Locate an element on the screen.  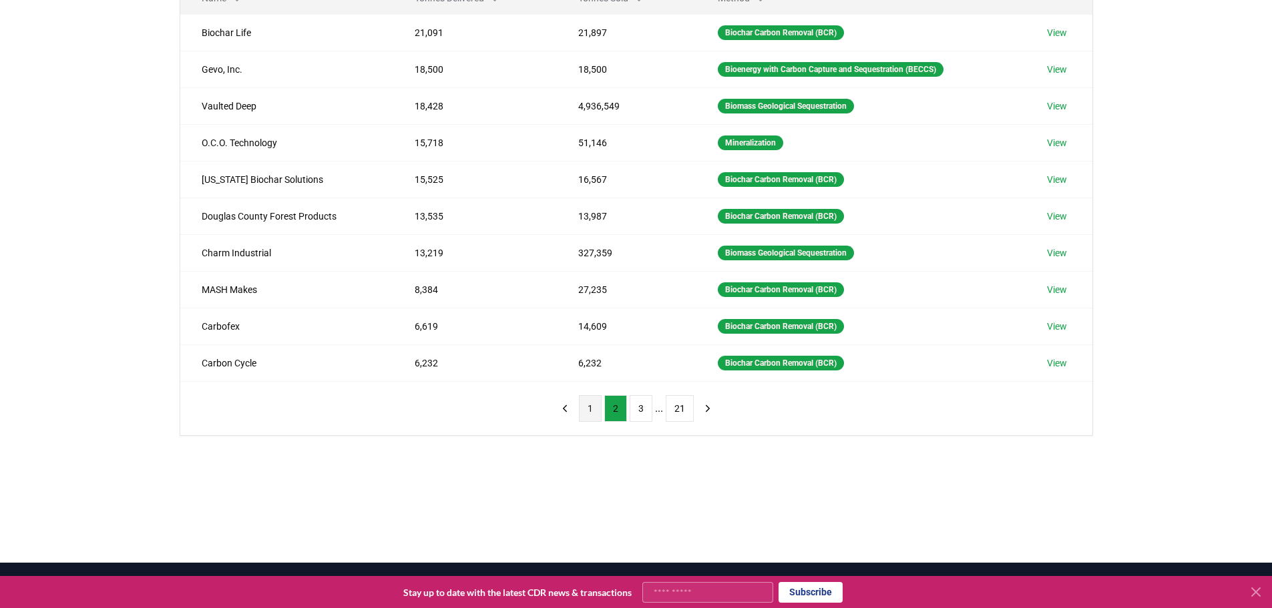
td: O.C.O. Technology is located at coordinates (286, 142).